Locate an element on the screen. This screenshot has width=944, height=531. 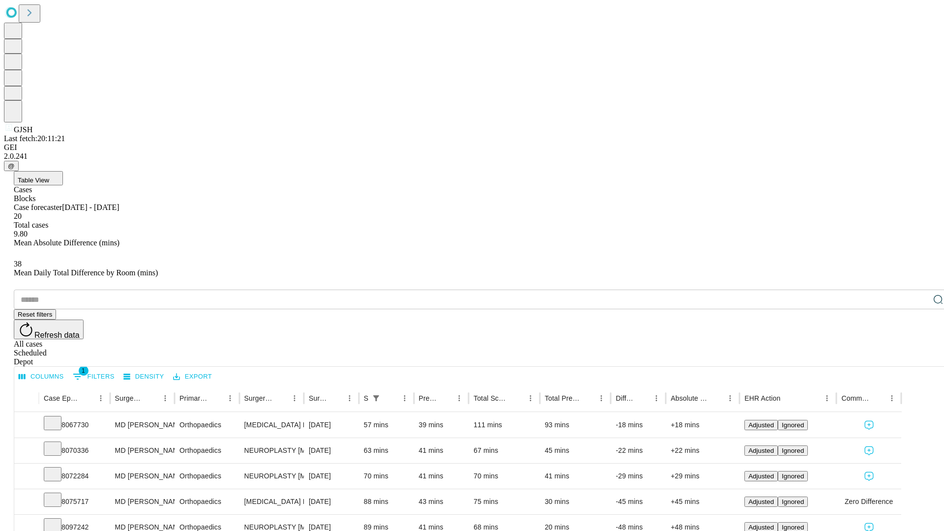
div: 8067730 is located at coordinates (74, 425).